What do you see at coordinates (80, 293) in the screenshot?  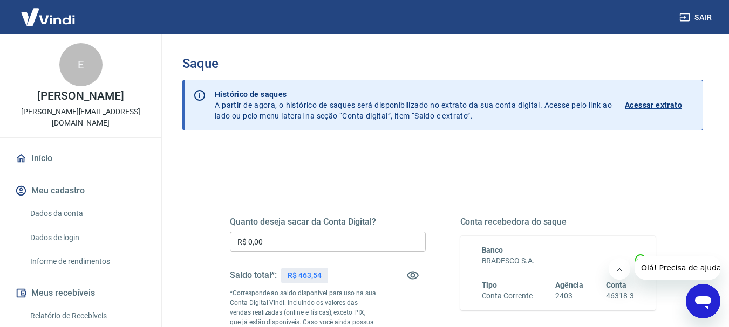 I see `button: Meus recebíveis` at bounding box center [80, 293].